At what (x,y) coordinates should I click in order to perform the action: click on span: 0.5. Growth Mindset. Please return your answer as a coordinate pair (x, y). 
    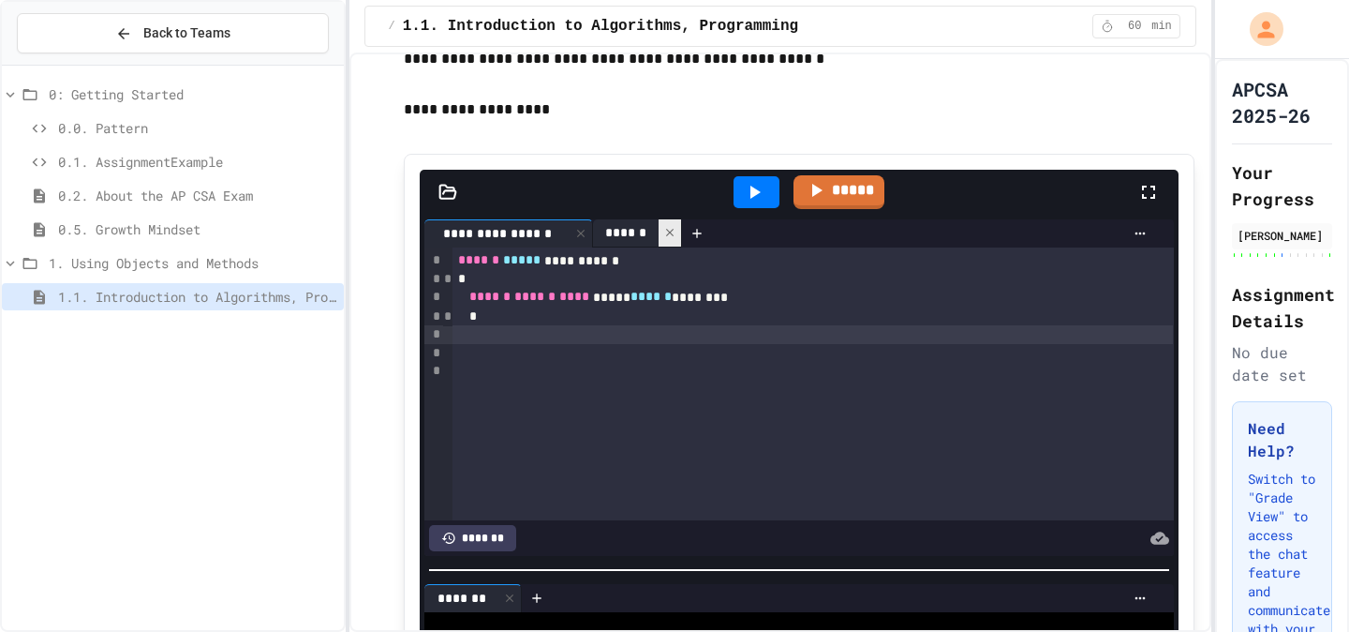
    Looking at the image, I should click on (197, 229).